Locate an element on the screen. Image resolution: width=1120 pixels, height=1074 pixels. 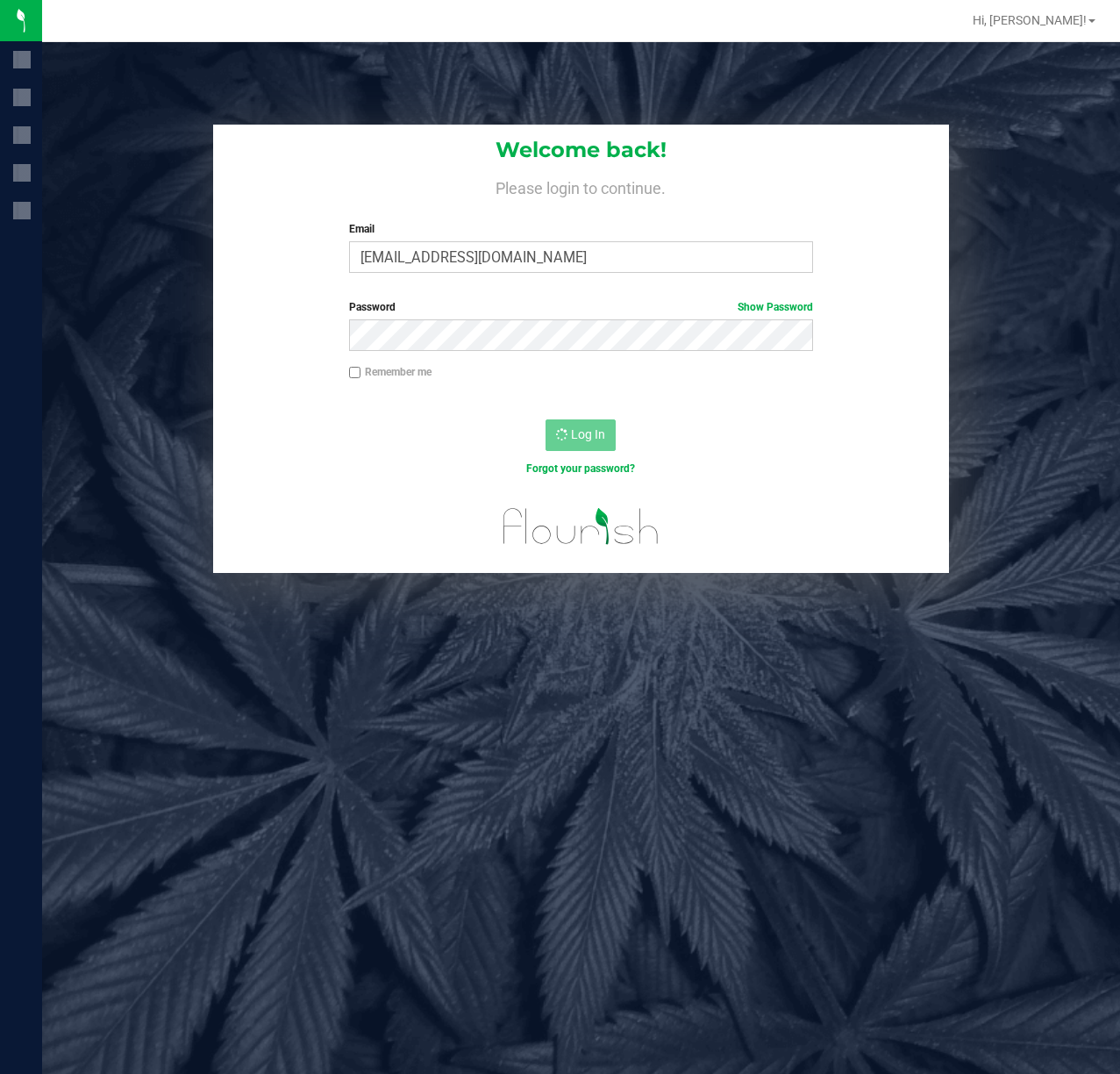
label: Remember me is located at coordinates (391, 372).